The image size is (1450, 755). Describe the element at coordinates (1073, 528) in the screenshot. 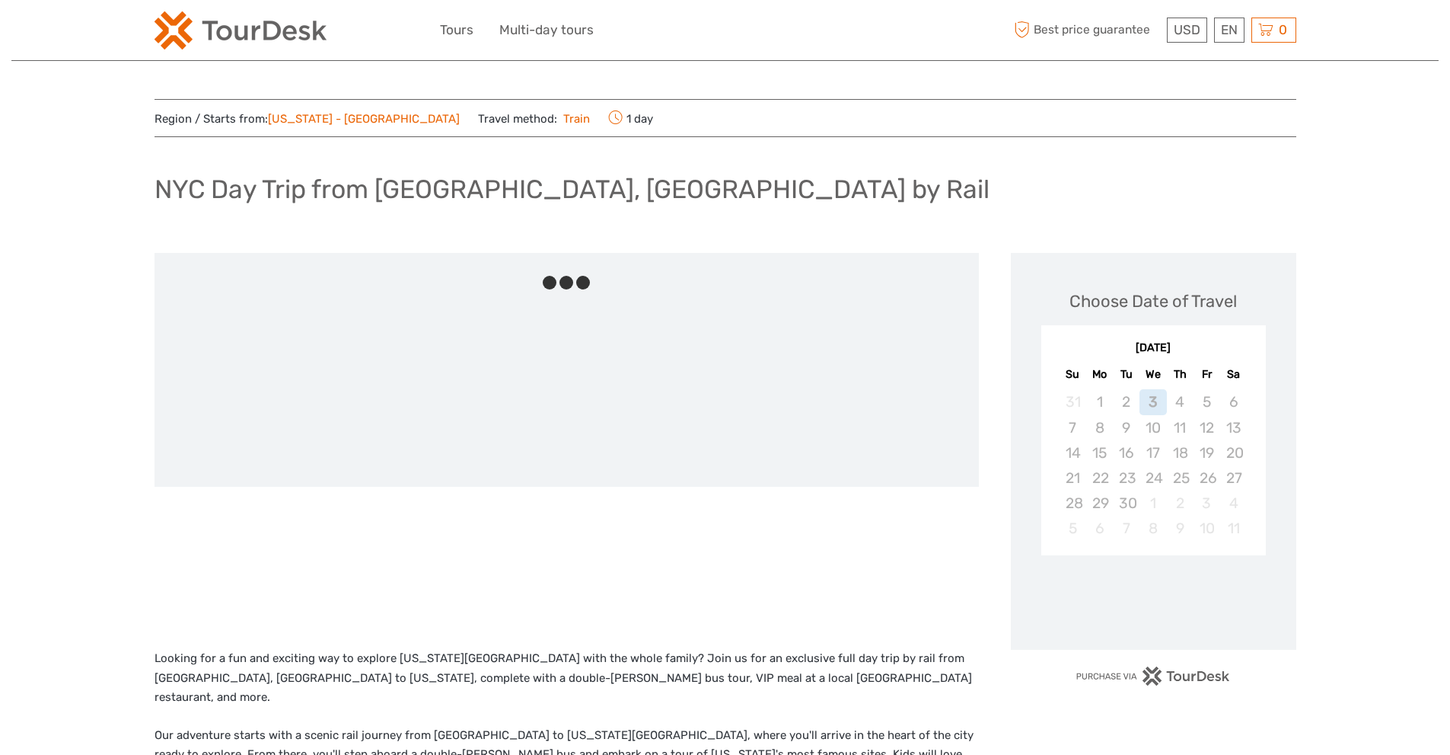

I see `div: Not available Sunday, October 5th, 2025` at that location.